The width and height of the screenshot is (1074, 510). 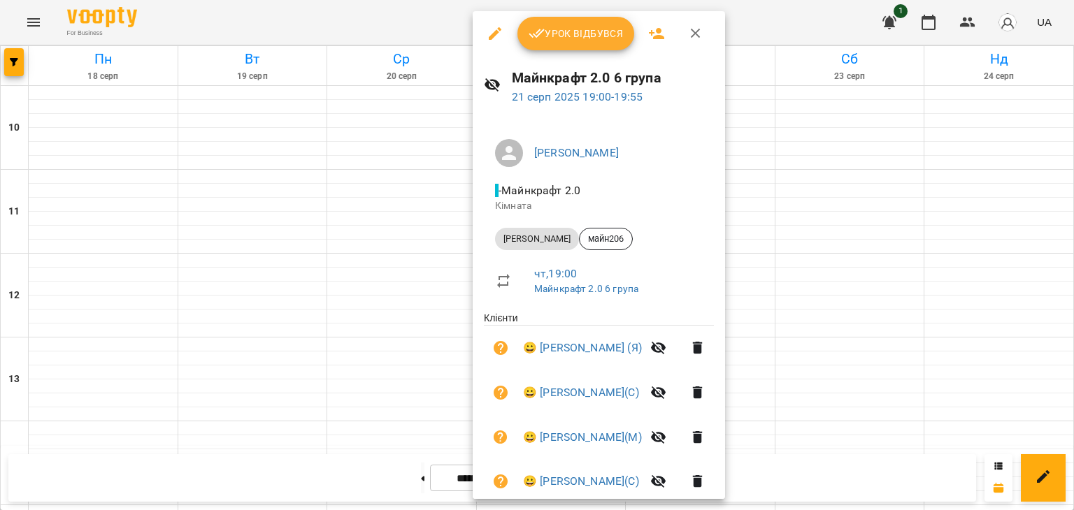 I want to click on a: 21 серп 2025 19:00-19:55, so click(x=578, y=97).